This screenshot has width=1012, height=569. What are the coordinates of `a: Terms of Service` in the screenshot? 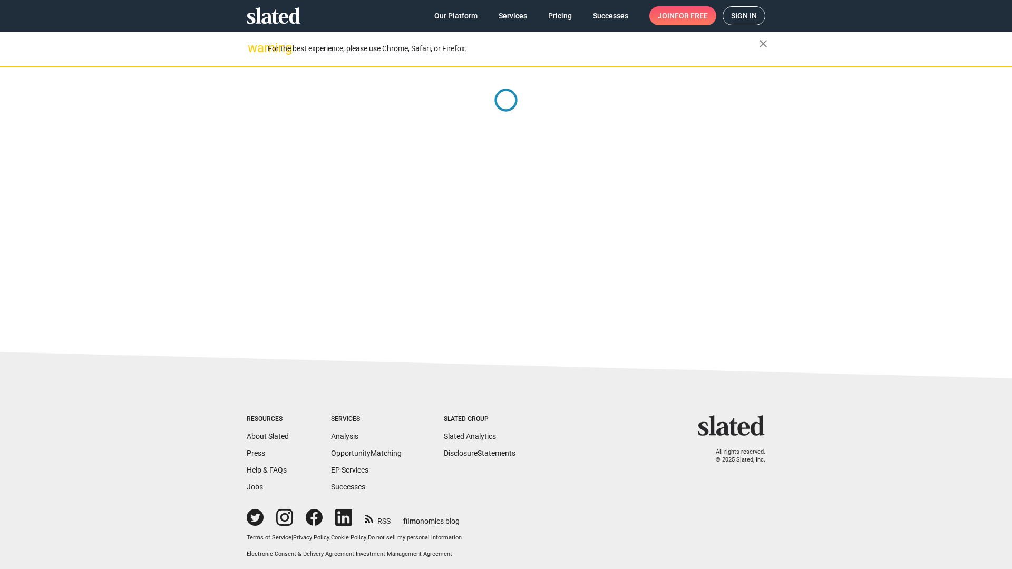 It's located at (269, 538).